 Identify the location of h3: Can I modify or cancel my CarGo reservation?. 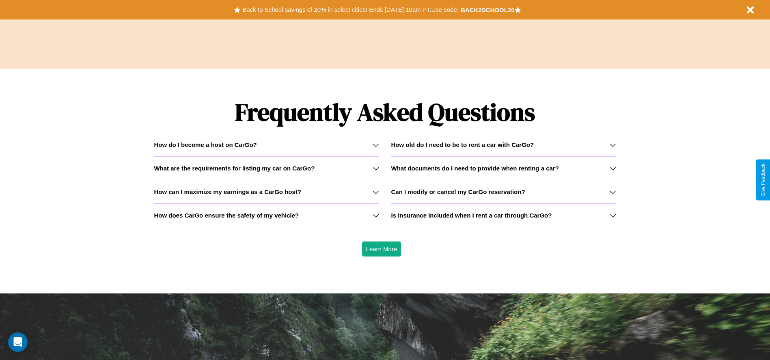
(458, 192).